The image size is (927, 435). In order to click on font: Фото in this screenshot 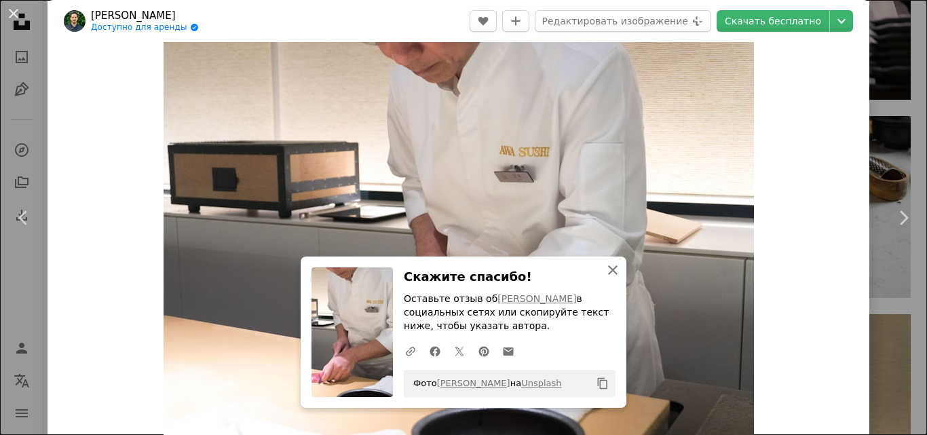, I will do `click(425, 383)`.